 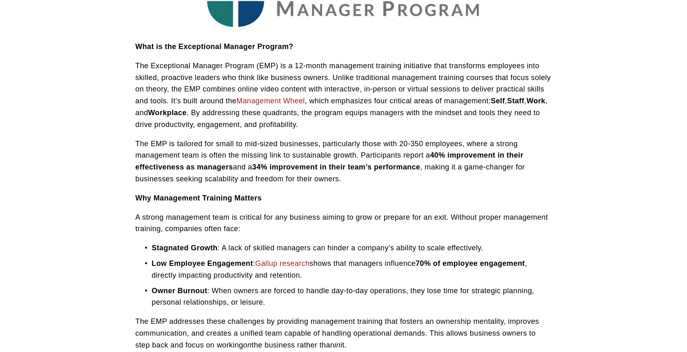 What do you see at coordinates (167, 113) in the screenshot?
I see `strong: Workplace` at bounding box center [167, 113].